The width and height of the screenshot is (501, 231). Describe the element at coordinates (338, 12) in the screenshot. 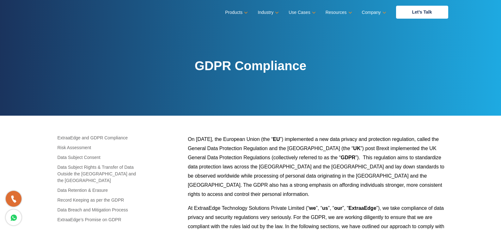

I see `a: Resources` at that location.